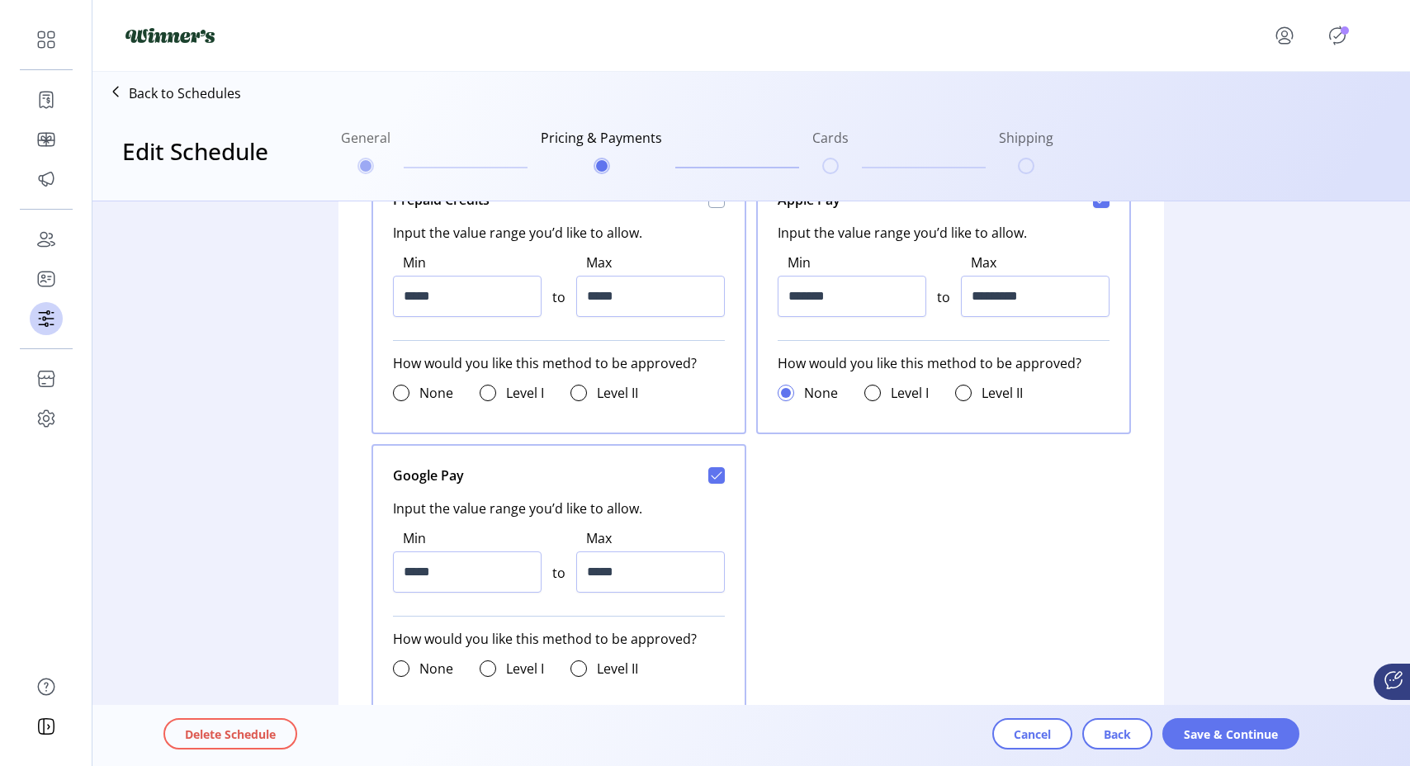  What do you see at coordinates (230, 734) in the screenshot?
I see `span: Delete Schedule` at bounding box center [230, 734].